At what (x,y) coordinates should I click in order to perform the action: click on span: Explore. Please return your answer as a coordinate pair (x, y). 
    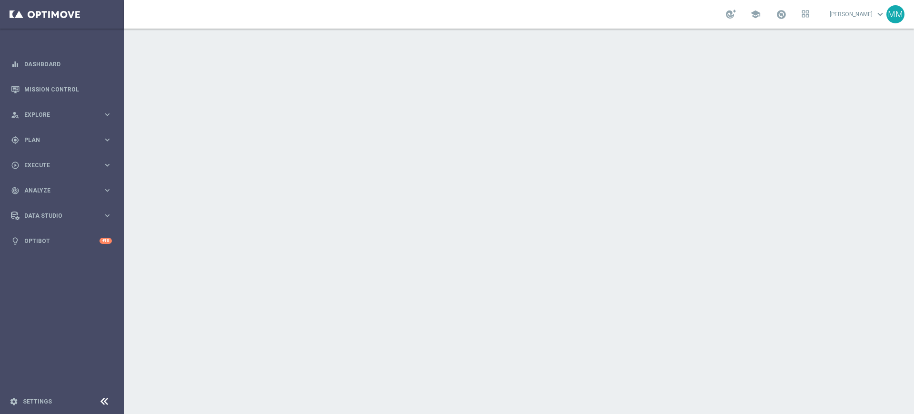
    Looking at the image, I should click on (63, 115).